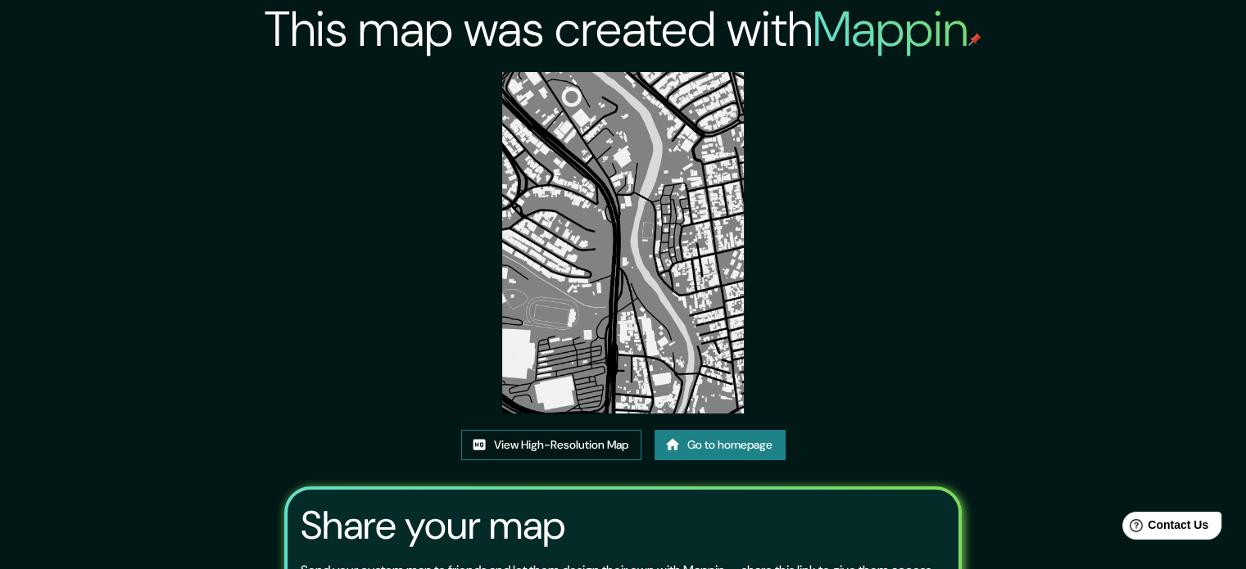  Describe the element at coordinates (551, 445) in the screenshot. I see `a: View High-Resolution Map` at that location.